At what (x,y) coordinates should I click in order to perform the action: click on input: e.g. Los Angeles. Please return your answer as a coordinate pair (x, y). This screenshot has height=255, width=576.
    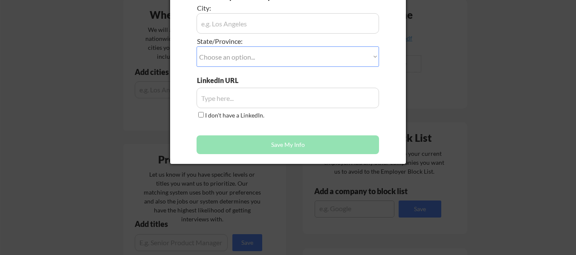
    Looking at the image, I should click on (288, 23).